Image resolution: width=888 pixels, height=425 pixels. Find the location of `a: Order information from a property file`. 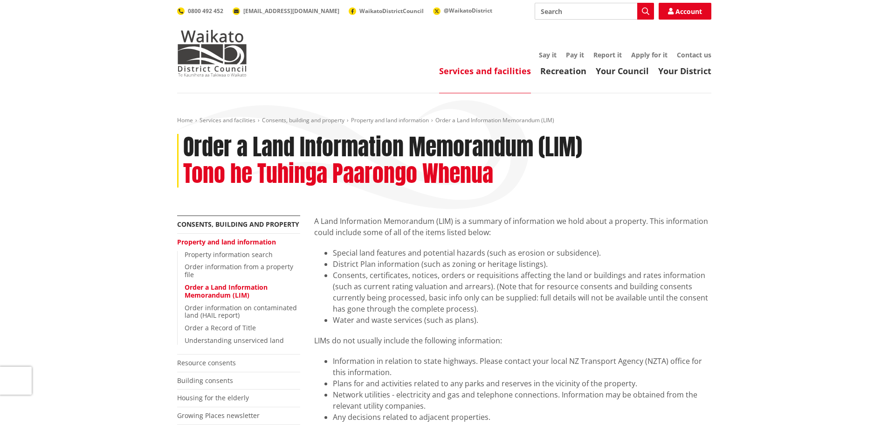

a: Order information from a property file is located at coordinates (239, 270).